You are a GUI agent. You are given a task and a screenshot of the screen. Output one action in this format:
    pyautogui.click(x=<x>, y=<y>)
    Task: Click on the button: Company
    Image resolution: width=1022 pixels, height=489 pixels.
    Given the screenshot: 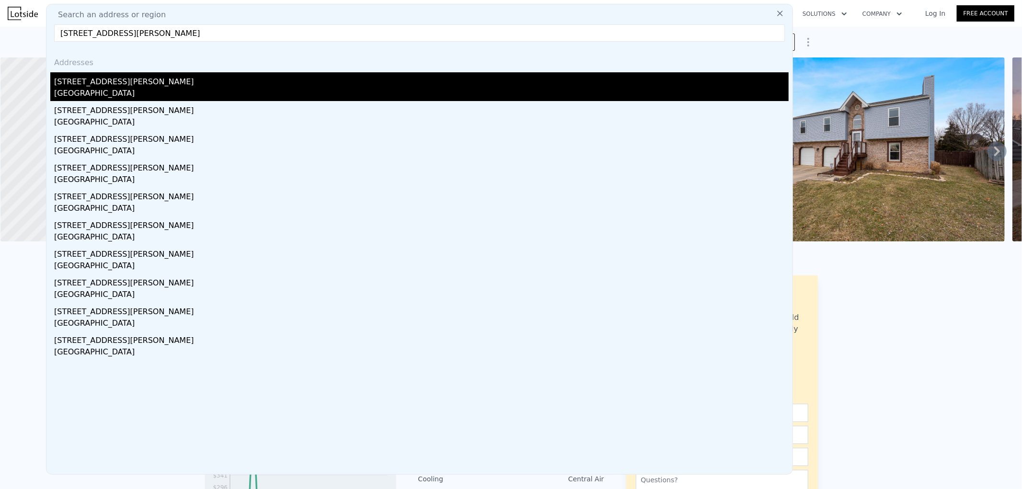 What is the action you would take?
    pyautogui.click(x=882, y=14)
    